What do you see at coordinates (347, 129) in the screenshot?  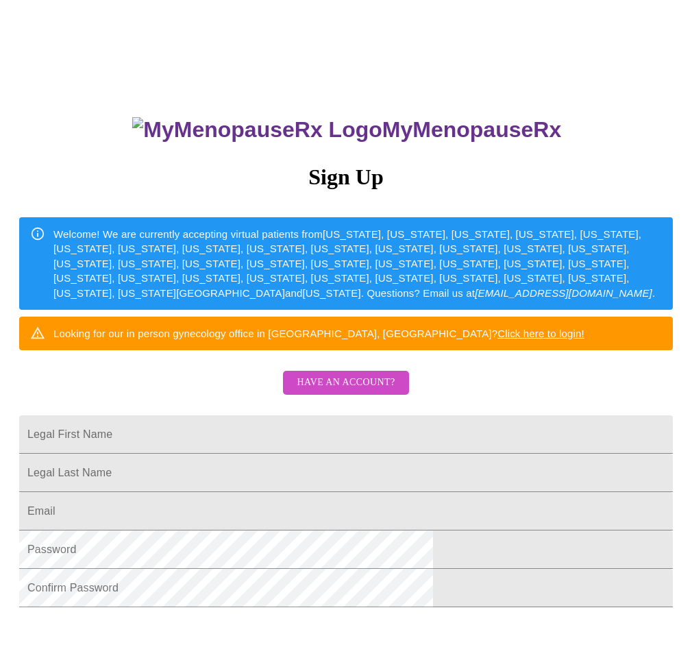 I see `h3: MyMenopauseRx` at bounding box center [347, 129].